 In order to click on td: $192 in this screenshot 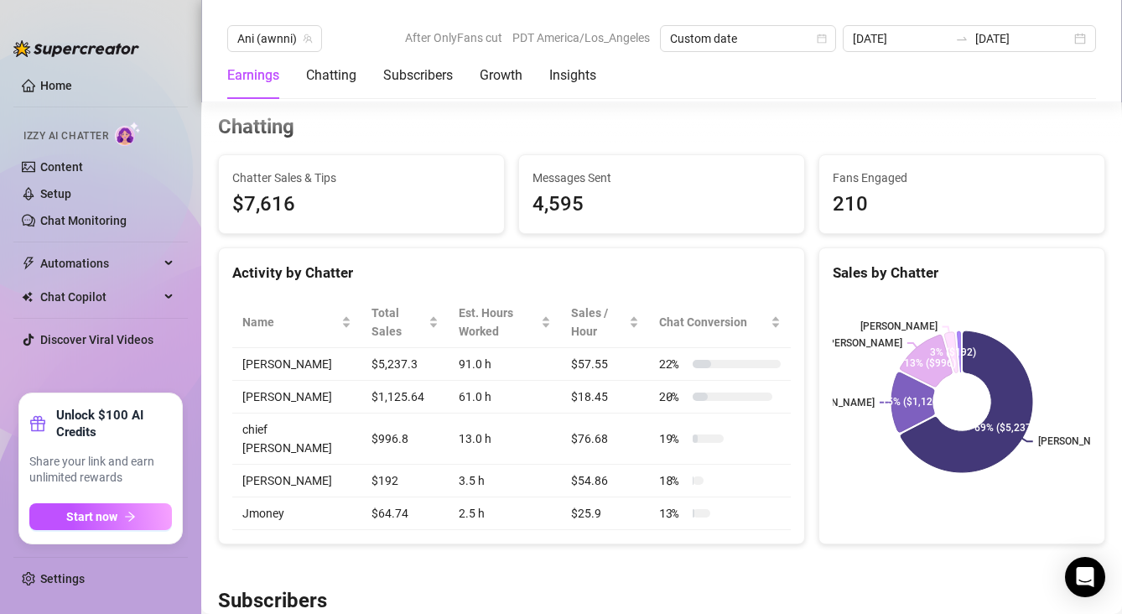, I will do `click(405, 480)`.